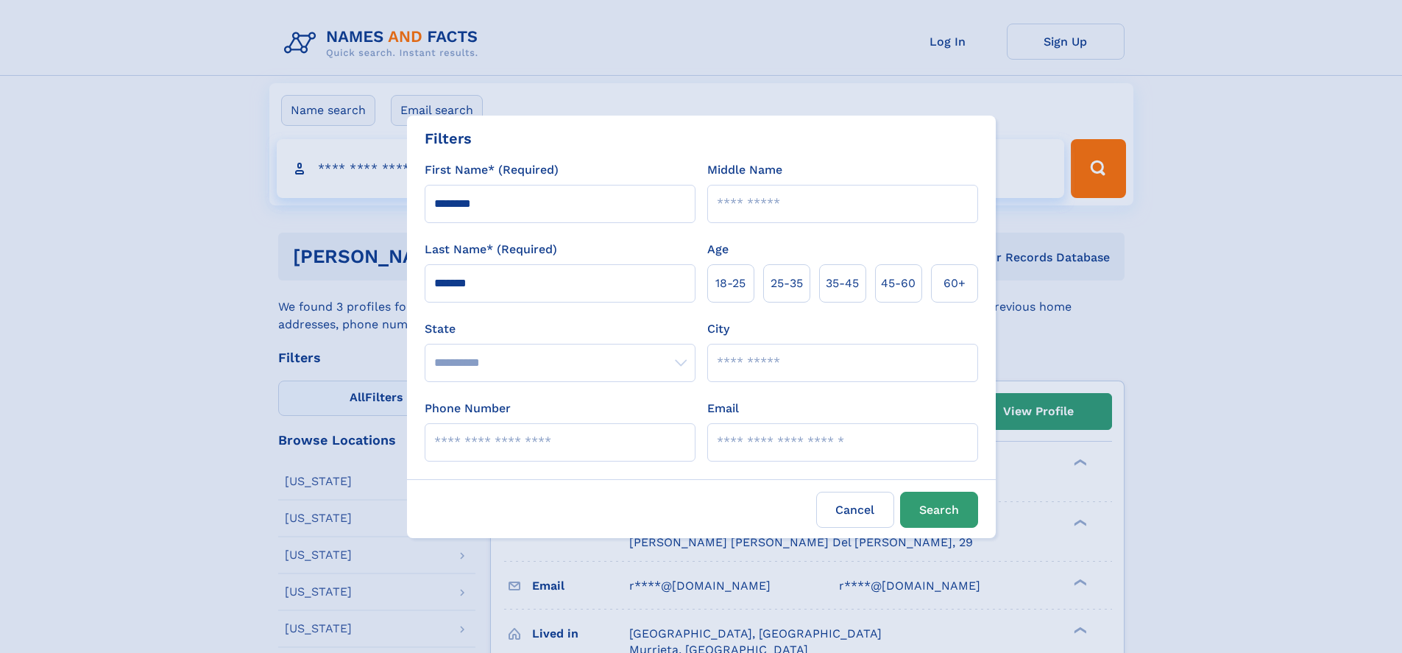 The image size is (1402, 653). Describe the element at coordinates (467, 408) in the screenshot. I see `label: Phone Number` at that location.